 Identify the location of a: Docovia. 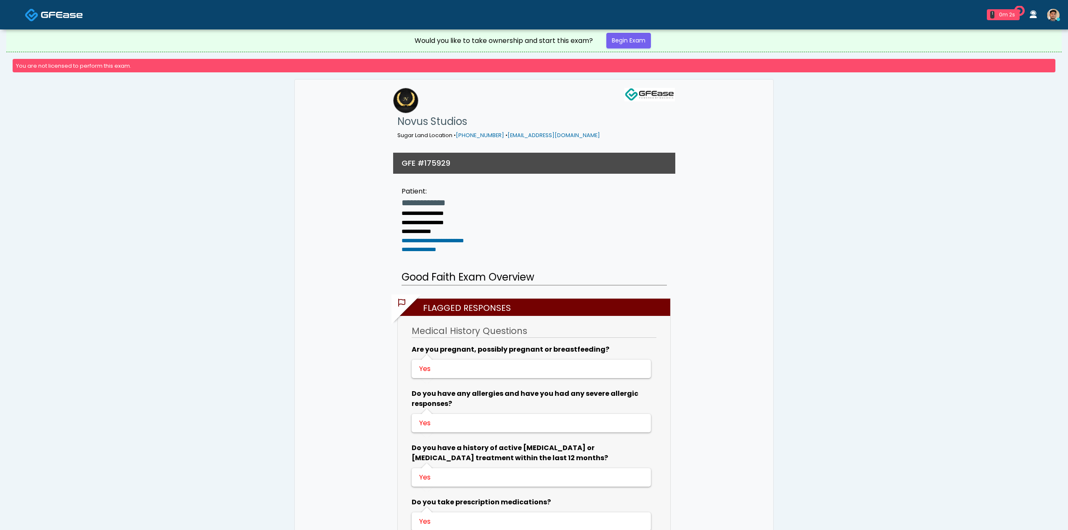
(54, 14).